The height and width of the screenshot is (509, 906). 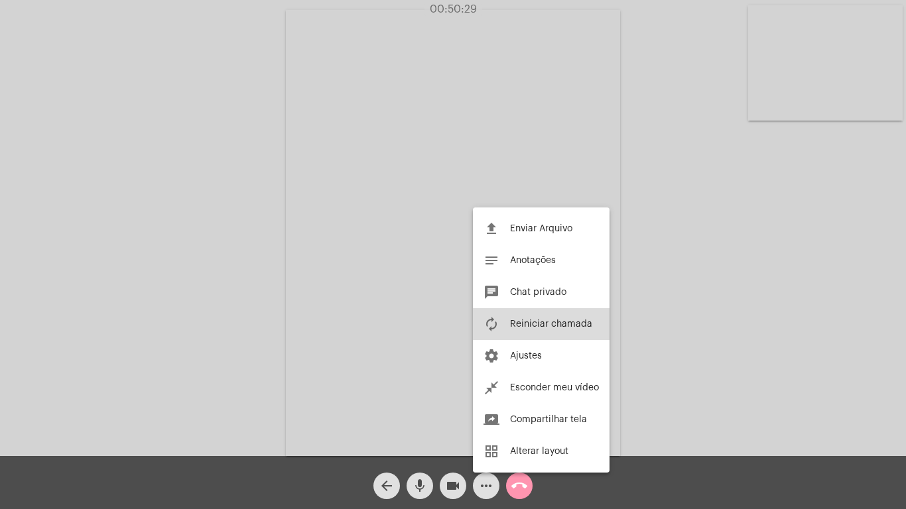 What do you see at coordinates (539, 452) in the screenshot?
I see `span: Alterar layout` at bounding box center [539, 452].